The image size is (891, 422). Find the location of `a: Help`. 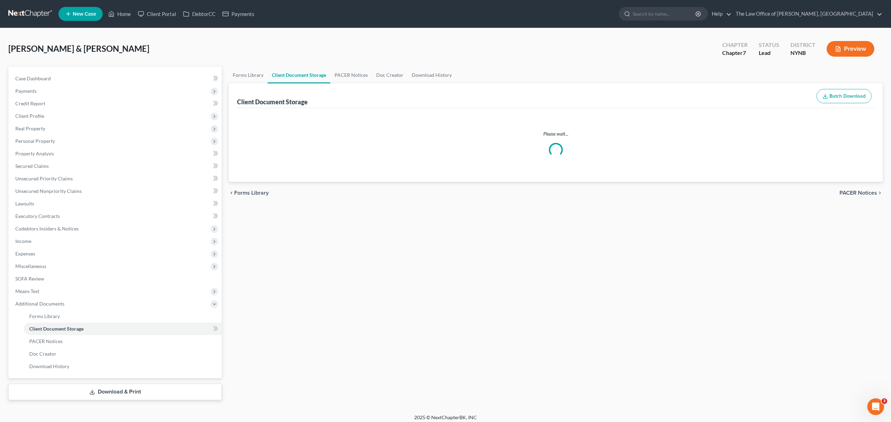

a: Help is located at coordinates (720, 14).